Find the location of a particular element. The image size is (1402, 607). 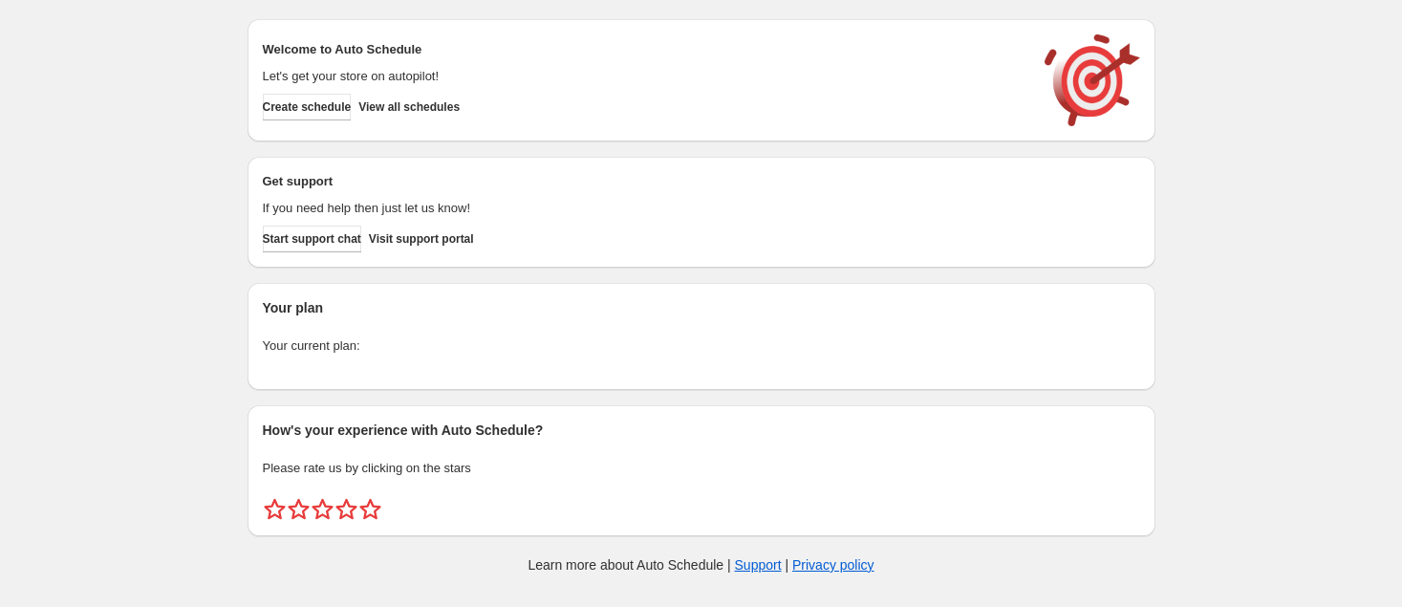

h2: Get support is located at coordinates (644, 182).